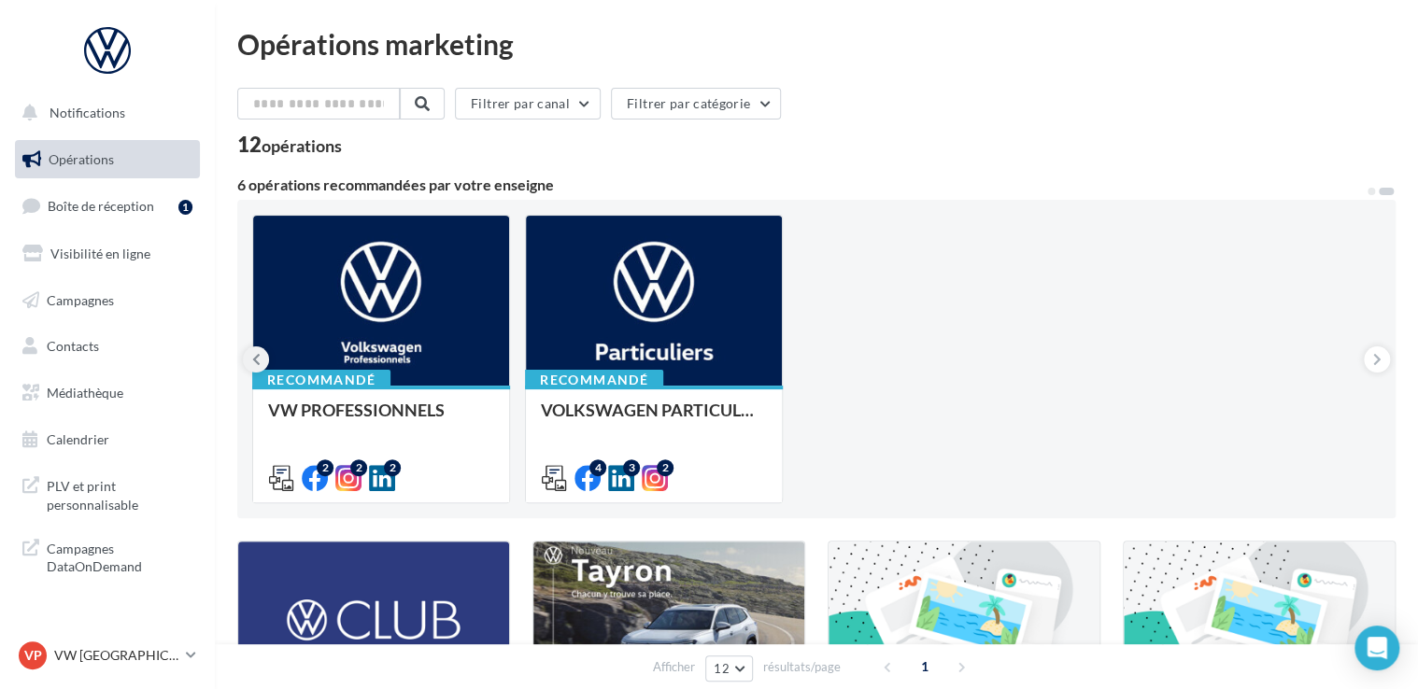 This screenshot has width=1418, height=689. What do you see at coordinates (801, 667) in the screenshot?
I see `span: résultats/page` at bounding box center [801, 667].